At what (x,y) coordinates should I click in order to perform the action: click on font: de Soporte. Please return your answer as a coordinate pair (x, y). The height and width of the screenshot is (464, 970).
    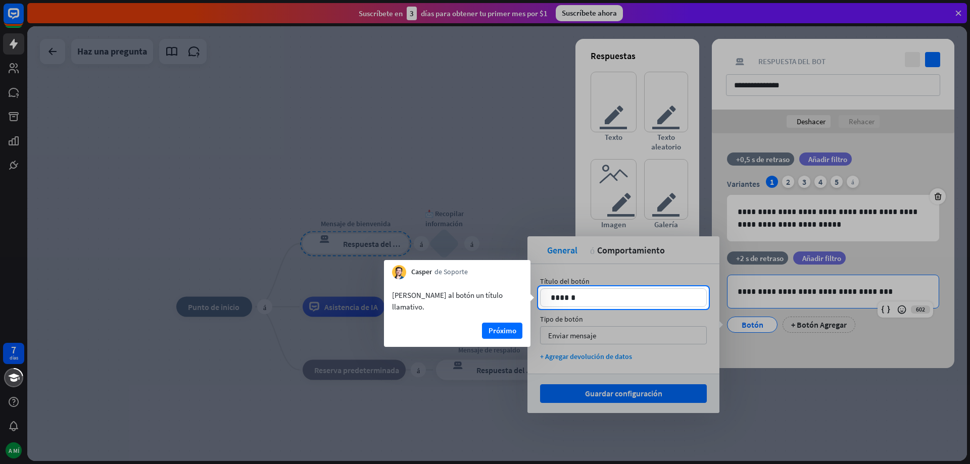
    Looking at the image, I should click on (451, 272).